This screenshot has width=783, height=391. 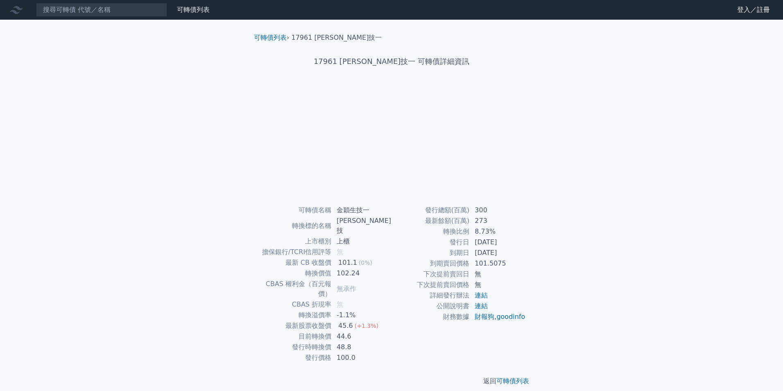 What do you see at coordinates (294, 252) in the screenshot?
I see `td: 擔保銀行/TCRI信用評等` at bounding box center [294, 252].